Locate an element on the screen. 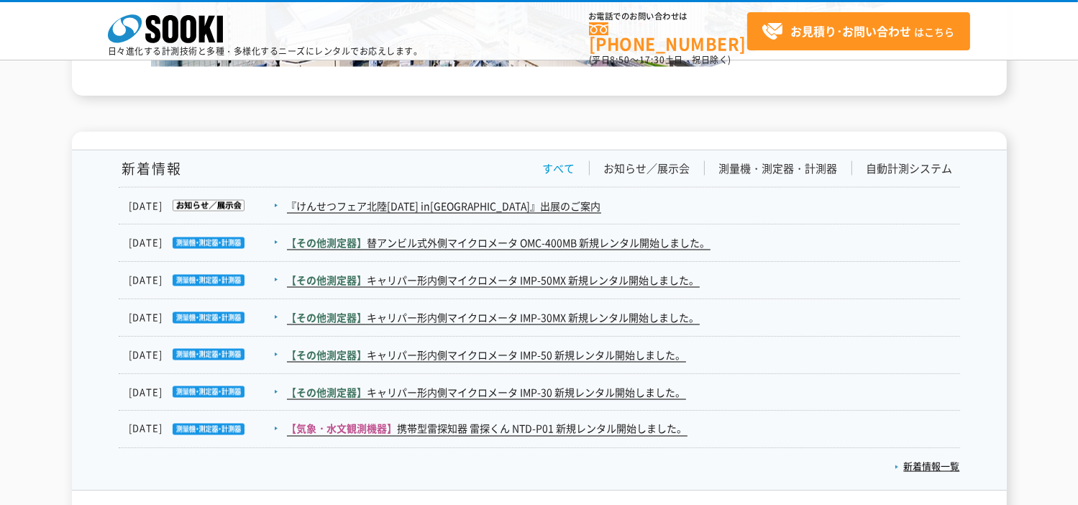  a: お知らせ／展示会 is located at coordinates (647, 168).